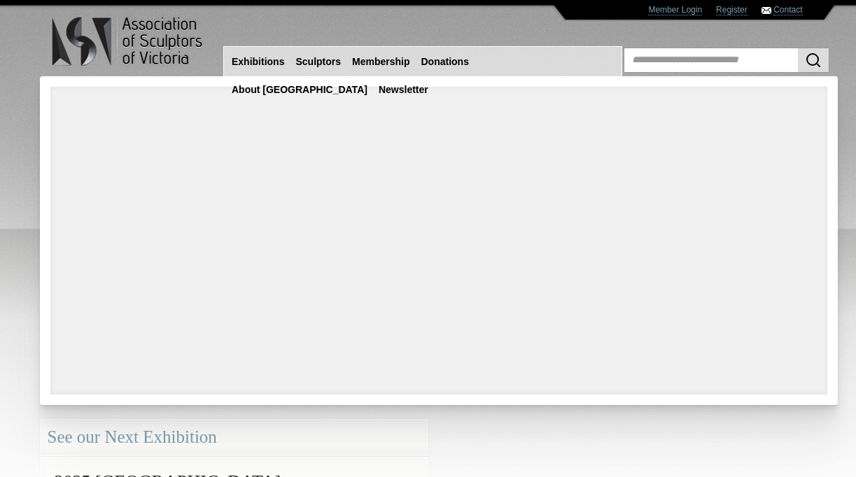 The width and height of the screenshot is (856, 477). What do you see at coordinates (674, 10) in the screenshot?
I see `a: Member Login` at bounding box center [674, 10].